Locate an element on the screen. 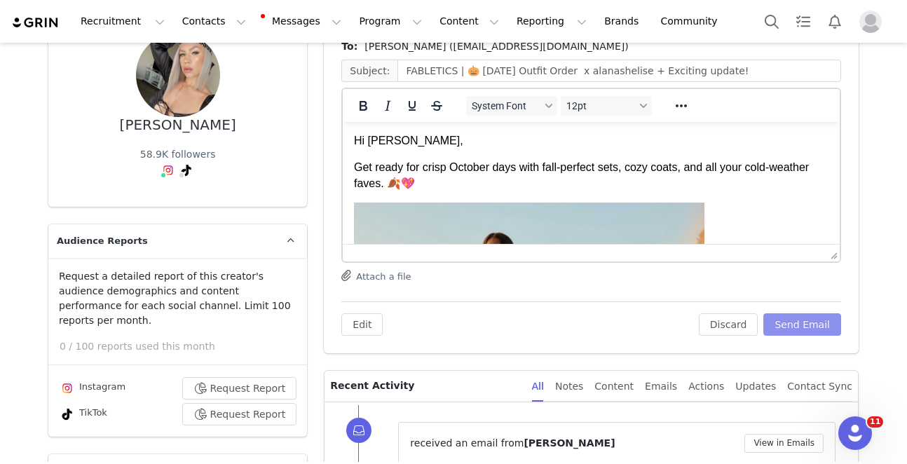  div: Instagram is located at coordinates (92, 388).